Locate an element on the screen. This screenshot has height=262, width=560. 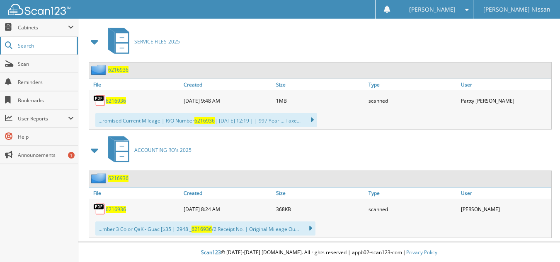
span: SERVICE FILES-2025 is located at coordinates (157, 41).